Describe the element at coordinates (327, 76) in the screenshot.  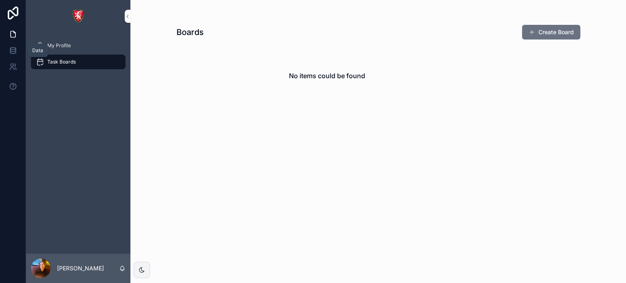
I see `h2: No items could be found` at that location.